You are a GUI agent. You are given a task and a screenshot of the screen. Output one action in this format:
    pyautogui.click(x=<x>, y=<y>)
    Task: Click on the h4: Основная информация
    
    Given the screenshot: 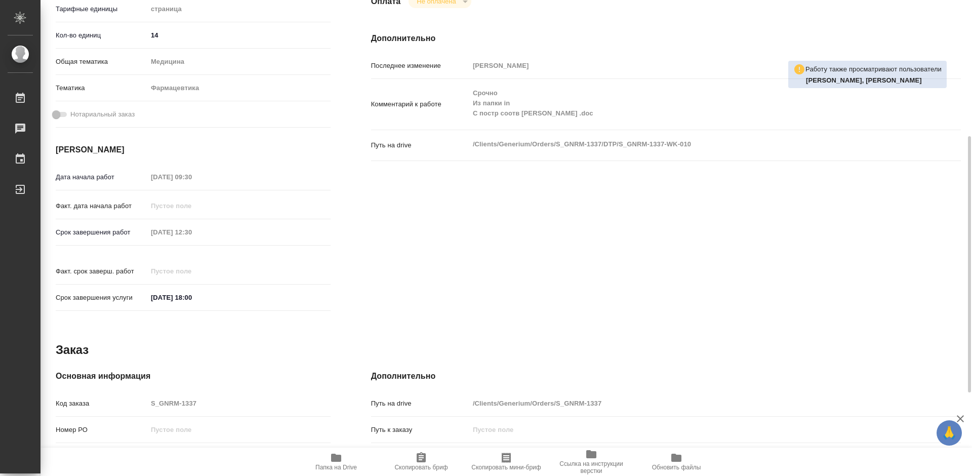 What is the action you would take?
    pyautogui.click(x=193, y=376)
    